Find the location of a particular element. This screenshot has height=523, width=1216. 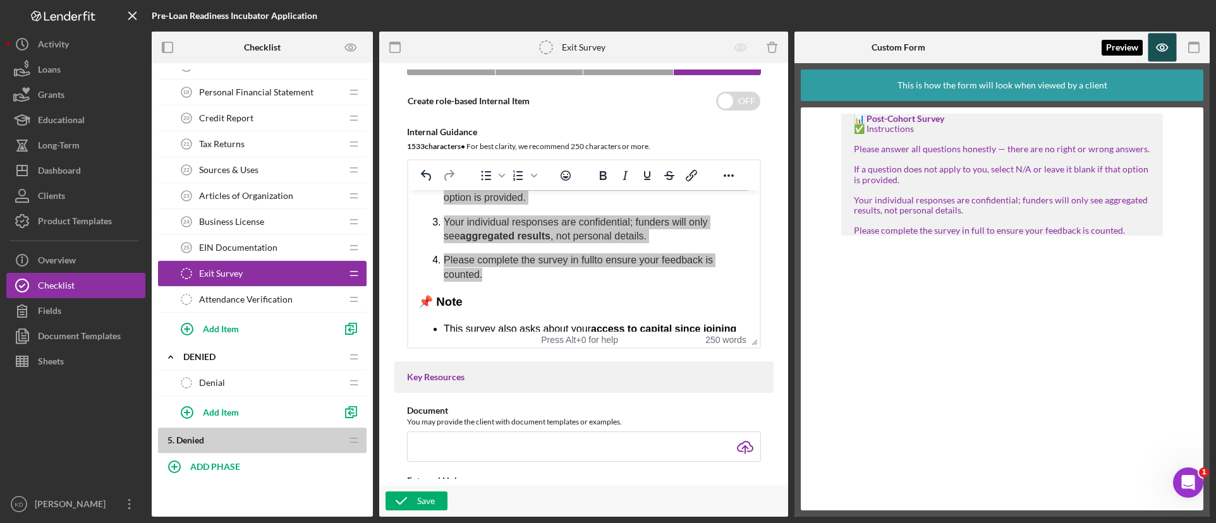

b: Checklist is located at coordinates (262, 47).